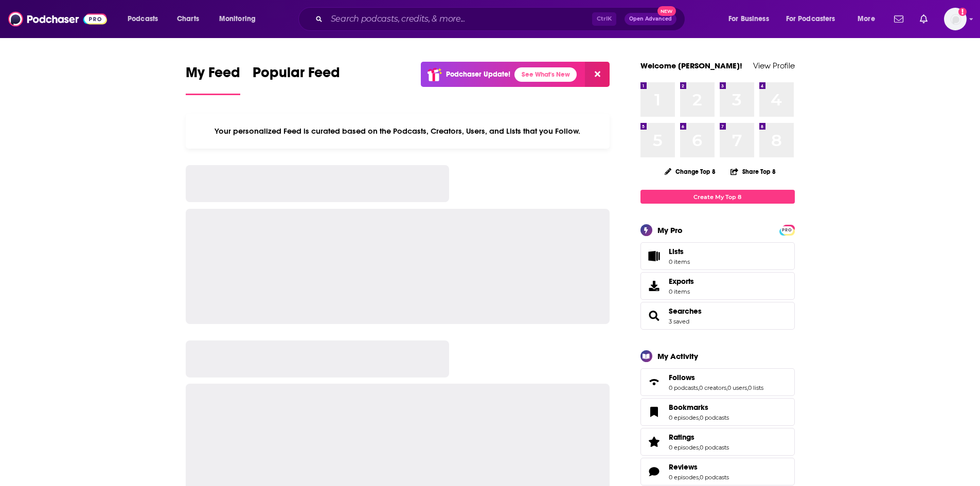 This screenshot has height=486, width=980. I want to click on a: 0 creators, so click(712, 388).